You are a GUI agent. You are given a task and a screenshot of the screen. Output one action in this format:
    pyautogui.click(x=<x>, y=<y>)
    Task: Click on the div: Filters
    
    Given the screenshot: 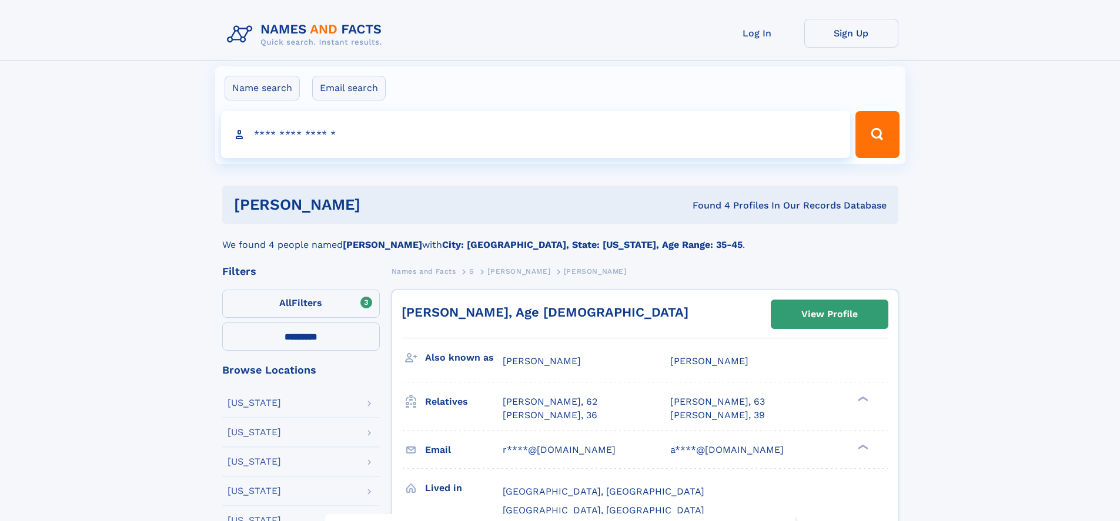 What is the action you would take?
    pyautogui.click(x=301, y=272)
    